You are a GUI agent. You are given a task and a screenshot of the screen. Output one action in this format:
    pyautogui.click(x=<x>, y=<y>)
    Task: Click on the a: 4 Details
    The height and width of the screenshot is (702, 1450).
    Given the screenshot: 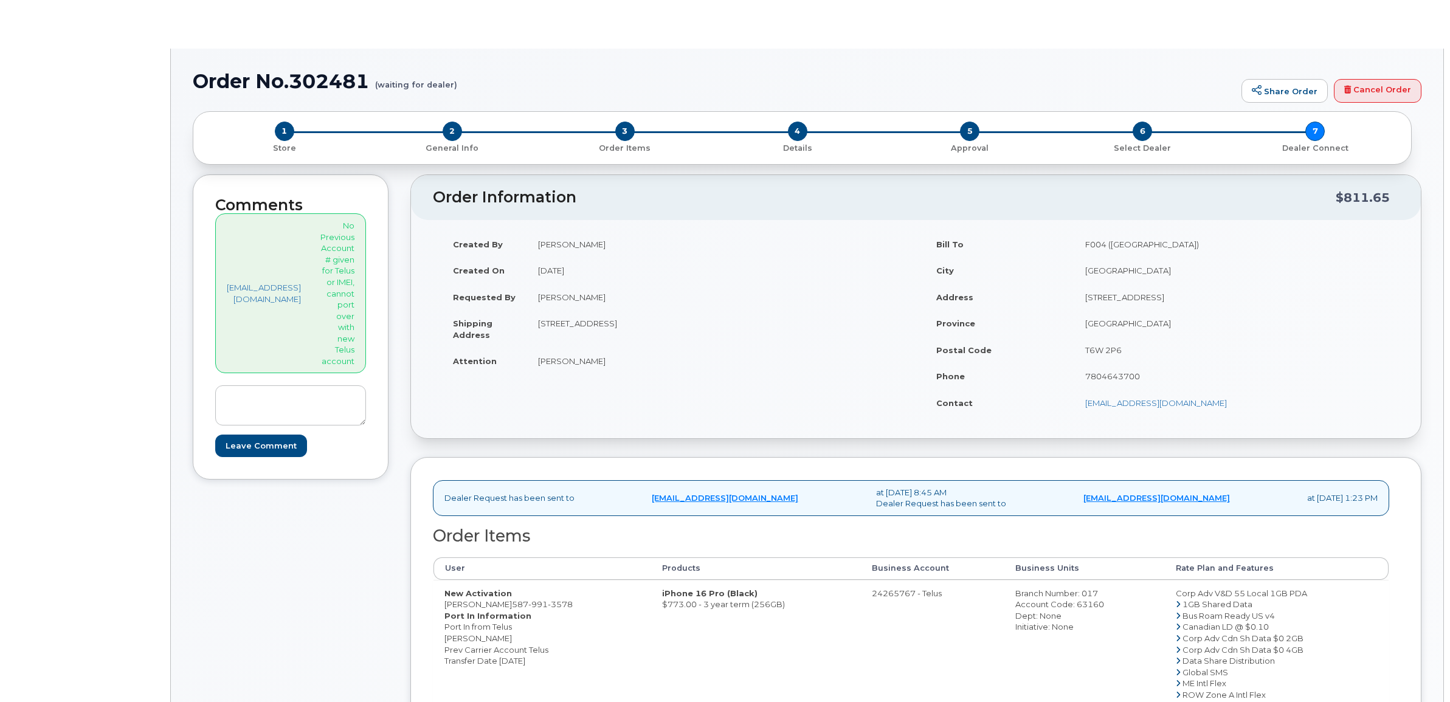 What is the action you would take?
    pyautogui.click(x=798, y=147)
    